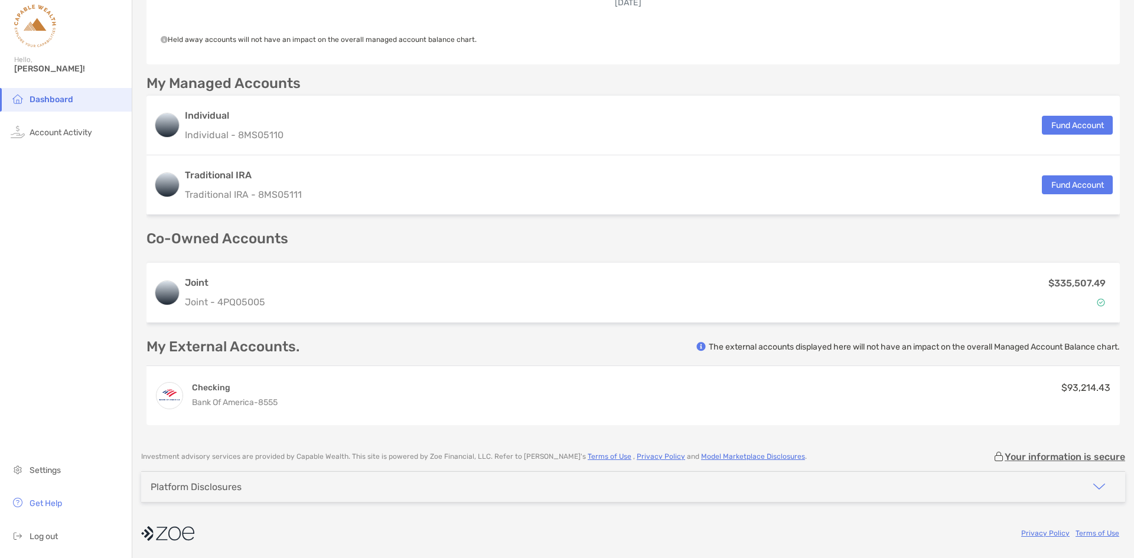  What do you see at coordinates (268, 402) in the screenshot?
I see `span: 8555` at bounding box center [268, 402].